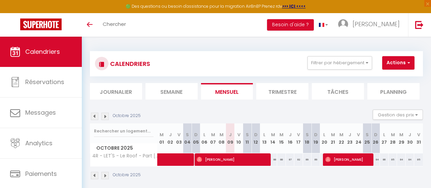 This screenshot has height=188, width=431. Describe the element at coordinates (281, 138) in the screenshot. I see `th: 15` at that location.